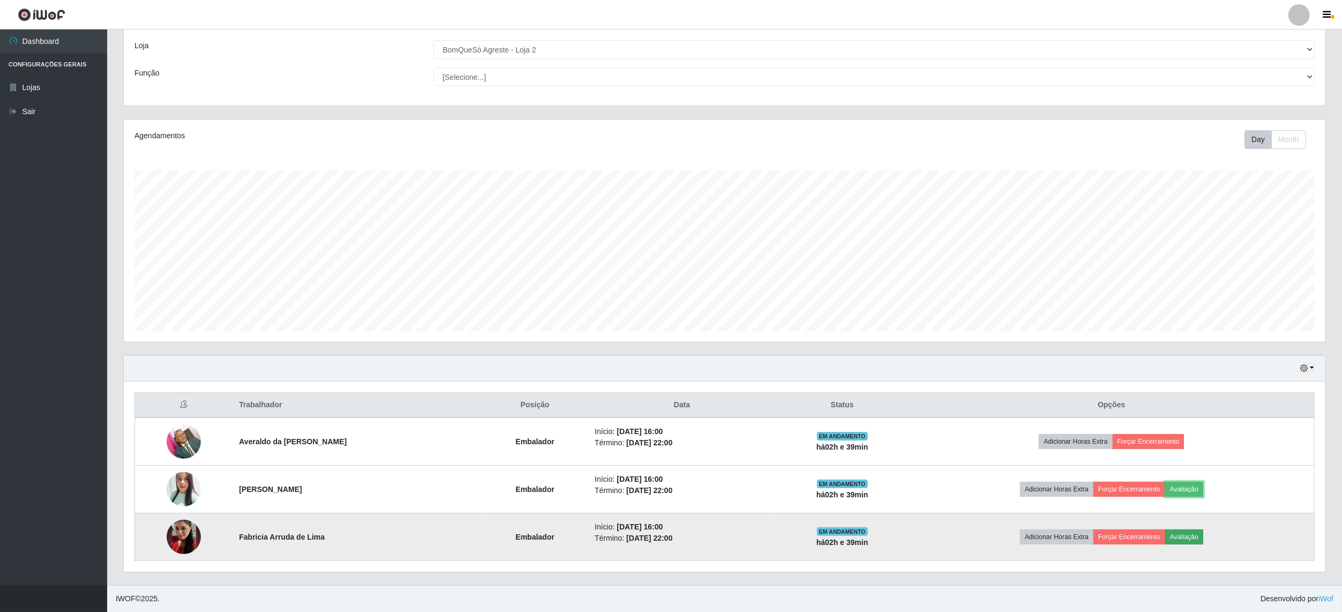  I want to click on div: Toolbar with button groups, so click(1280, 139).